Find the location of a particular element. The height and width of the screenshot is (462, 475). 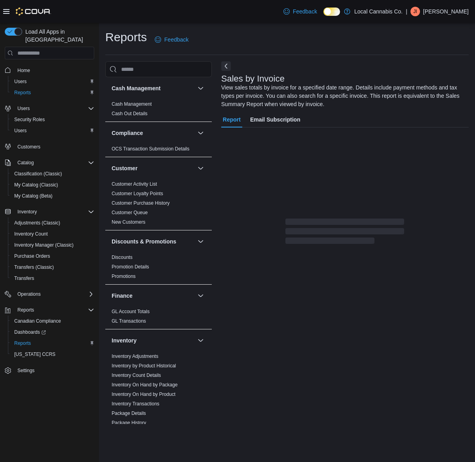

h3: Cash Management is located at coordinates (136, 88).